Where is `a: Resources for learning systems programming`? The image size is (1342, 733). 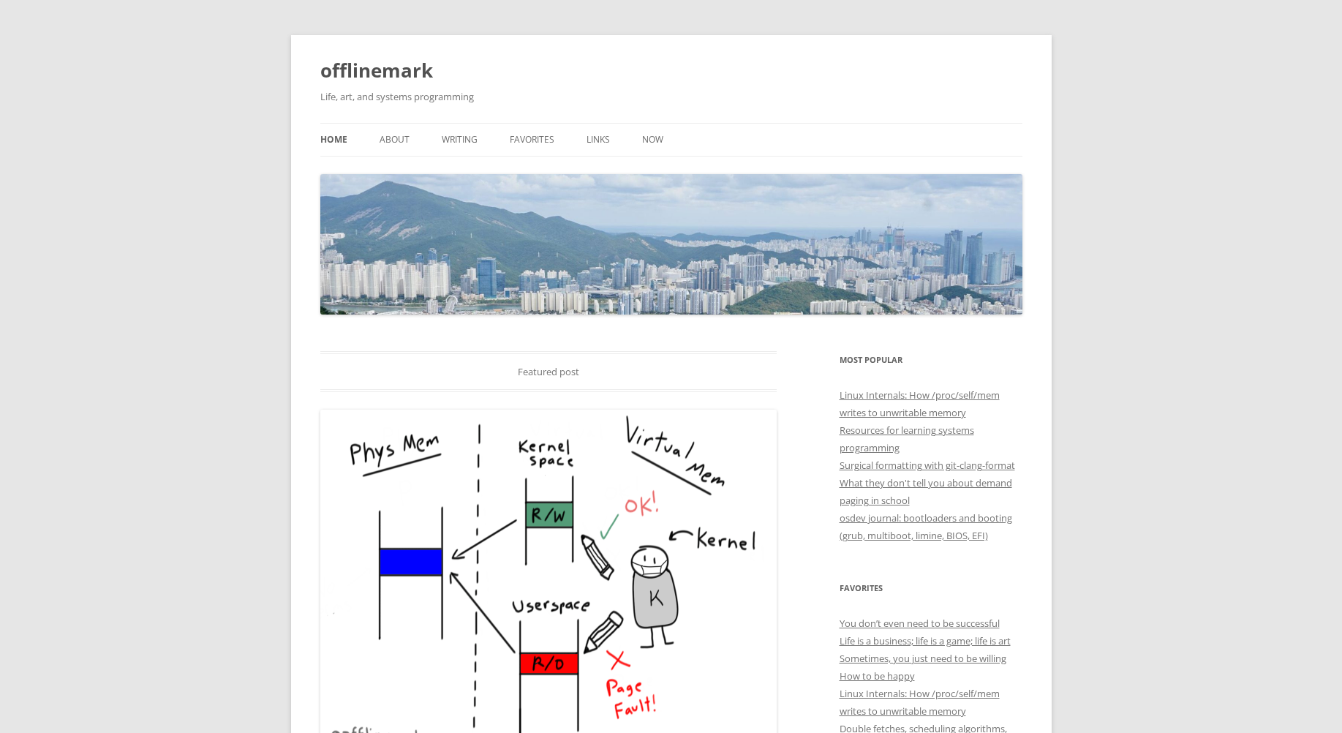
a: Resources for learning systems programming is located at coordinates (907, 439).